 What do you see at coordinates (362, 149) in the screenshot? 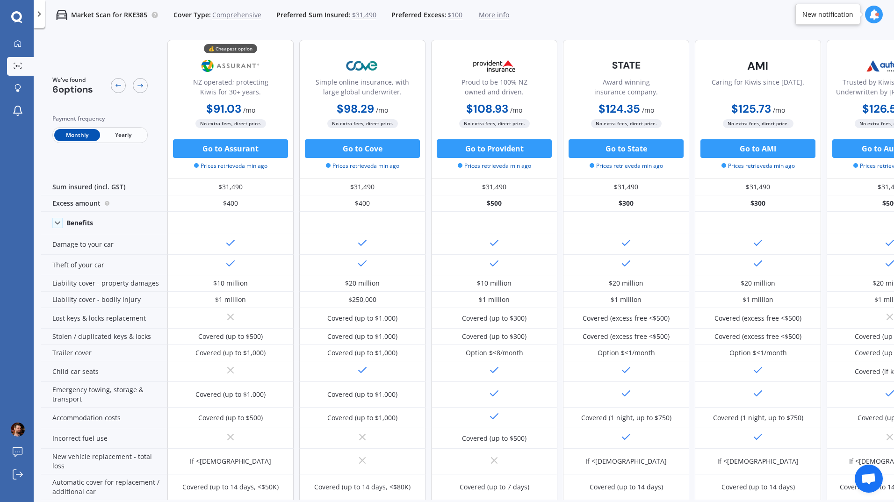
I see `button: Go to Cove` at bounding box center [362, 149].